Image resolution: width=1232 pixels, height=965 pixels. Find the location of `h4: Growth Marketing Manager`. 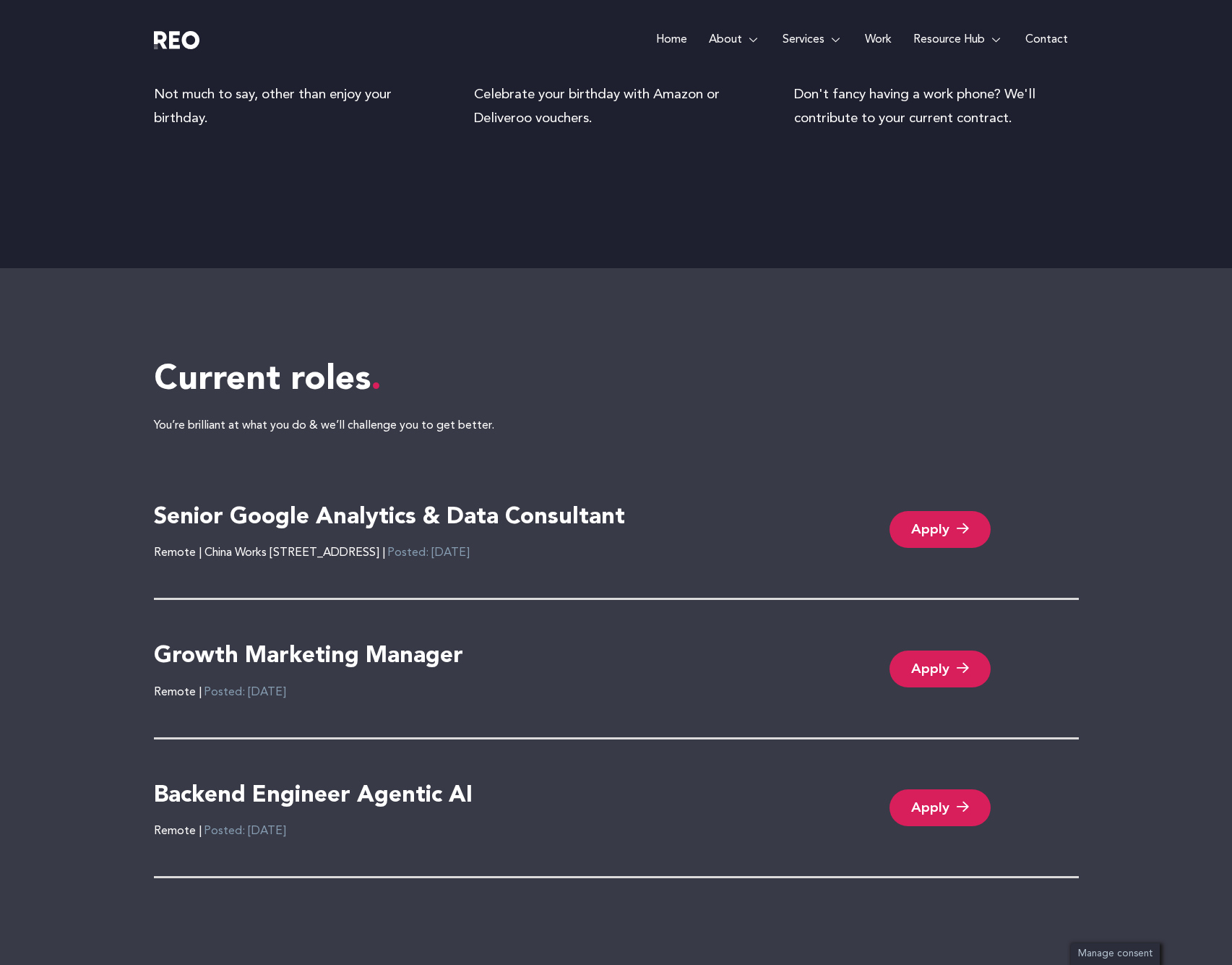

h4: Growth Marketing Manager is located at coordinates (308, 657).